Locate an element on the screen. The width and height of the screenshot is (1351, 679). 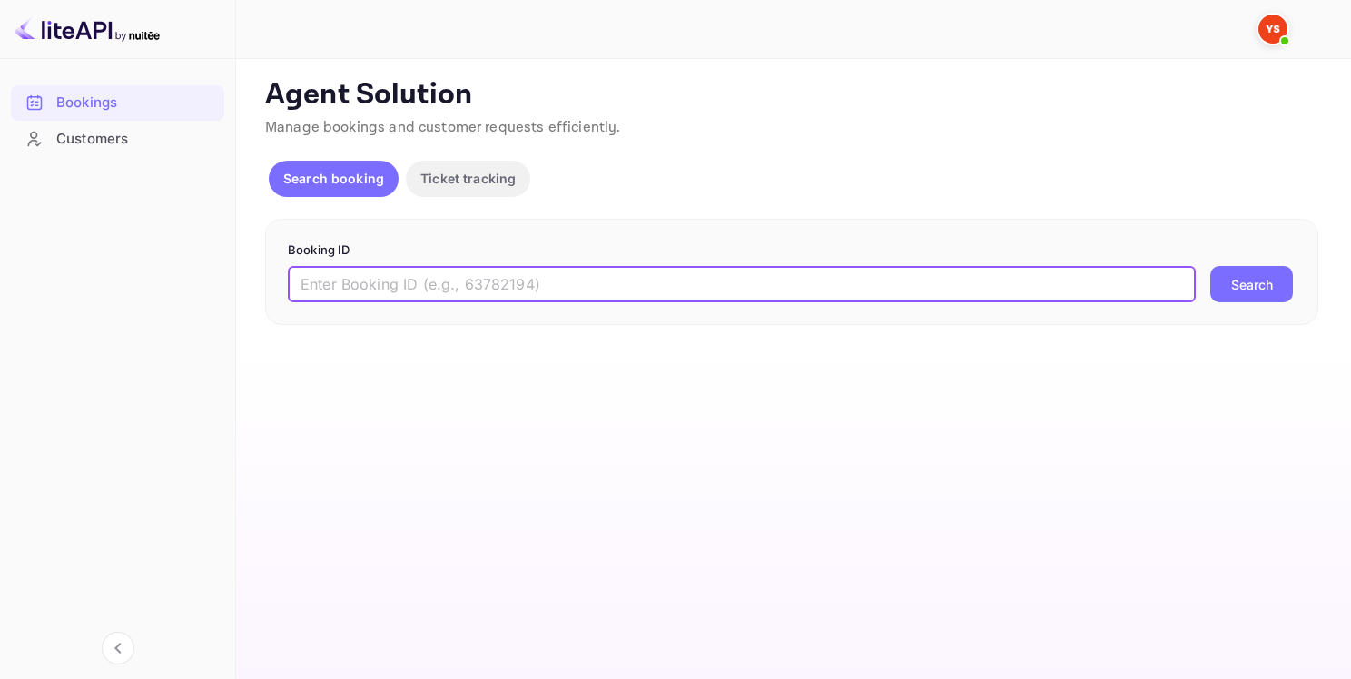
a: Customers is located at coordinates (117, 138).